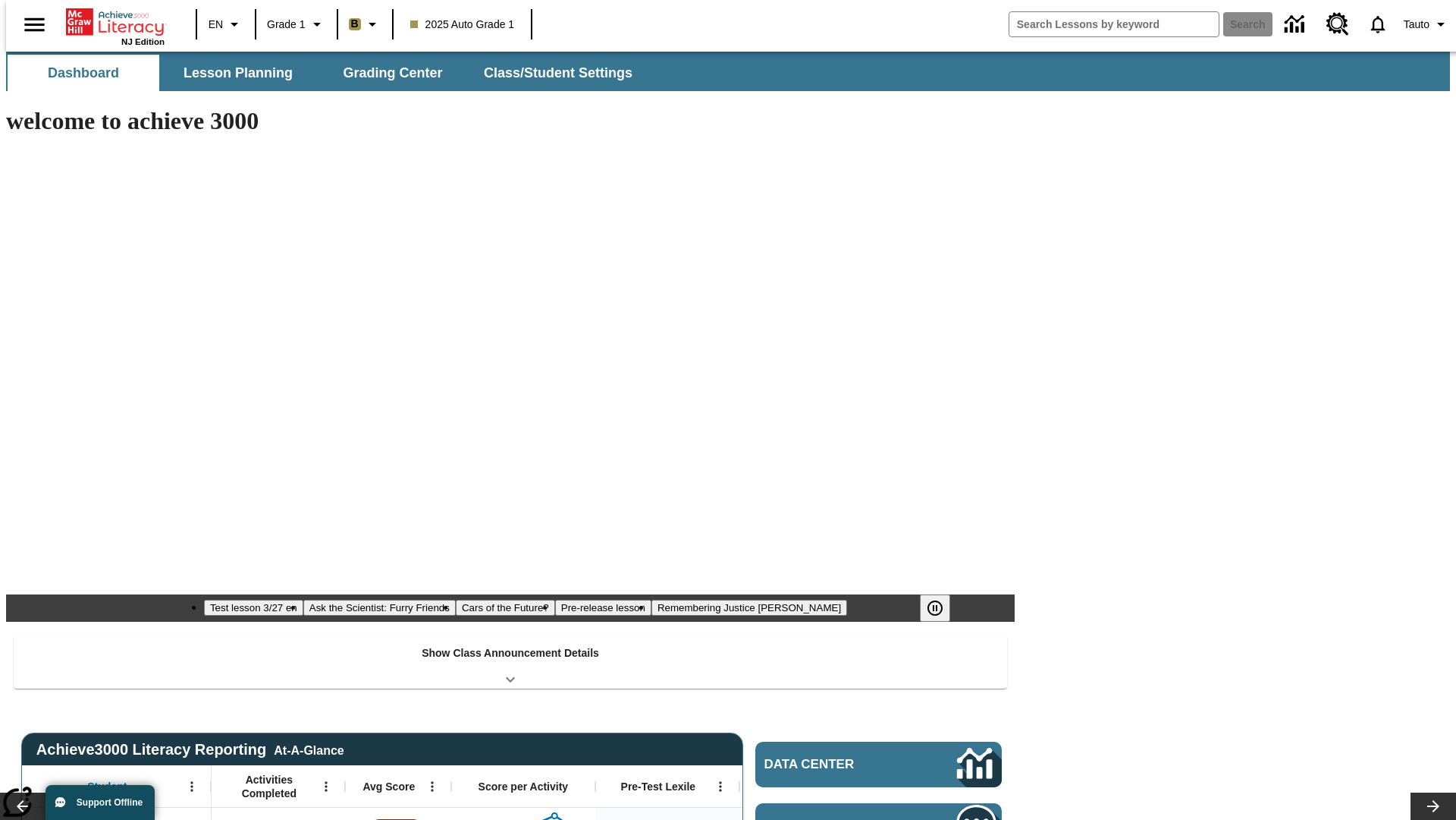  I want to click on span: Pre-Test Lexile, so click(658, 786).